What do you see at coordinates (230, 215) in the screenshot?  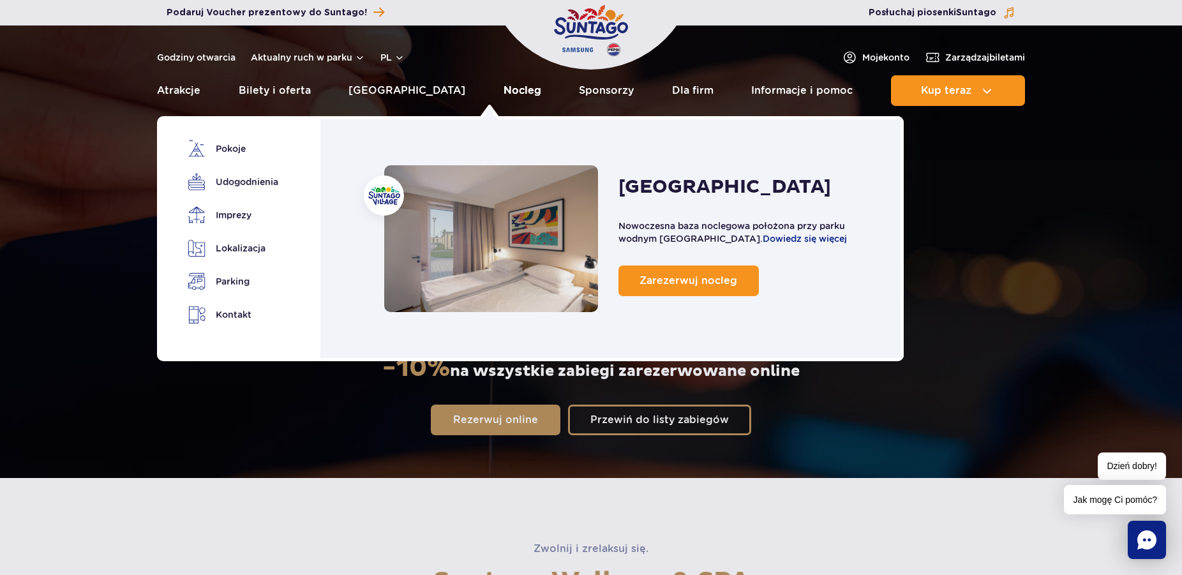 I see `a: Imprezy` at bounding box center [230, 215].